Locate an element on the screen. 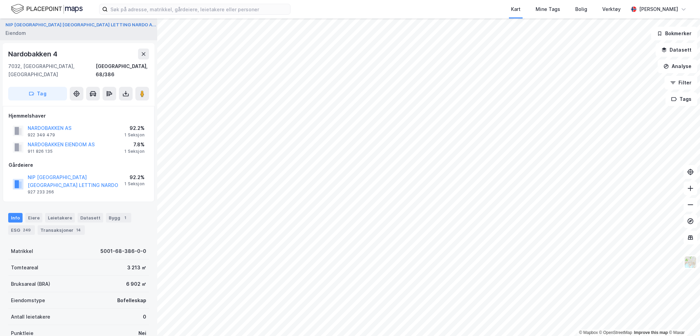 The image size is (700, 336). button: Datasett is located at coordinates (676, 50).